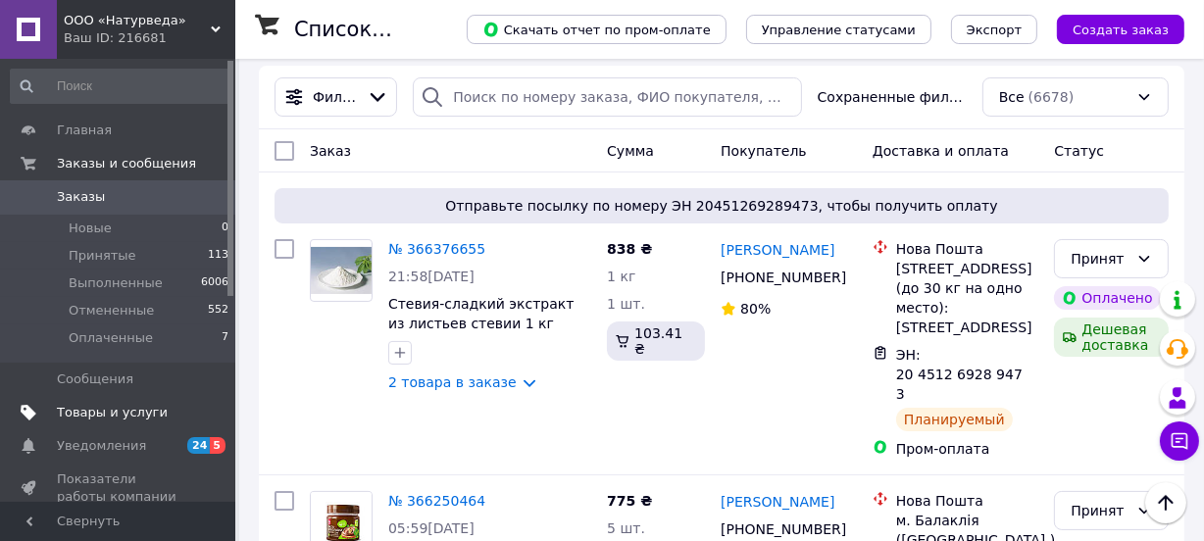 This screenshot has width=1204, height=541. Describe the element at coordinates (102, 256) in the screenshot. I see `span: Принятые` at that location.